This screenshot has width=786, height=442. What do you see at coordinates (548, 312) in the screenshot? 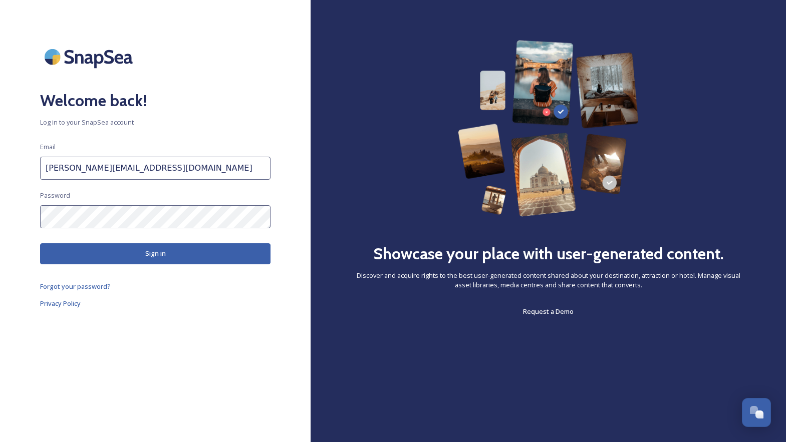
I see `a: Request a Demo` at bounding box center [548, 312].